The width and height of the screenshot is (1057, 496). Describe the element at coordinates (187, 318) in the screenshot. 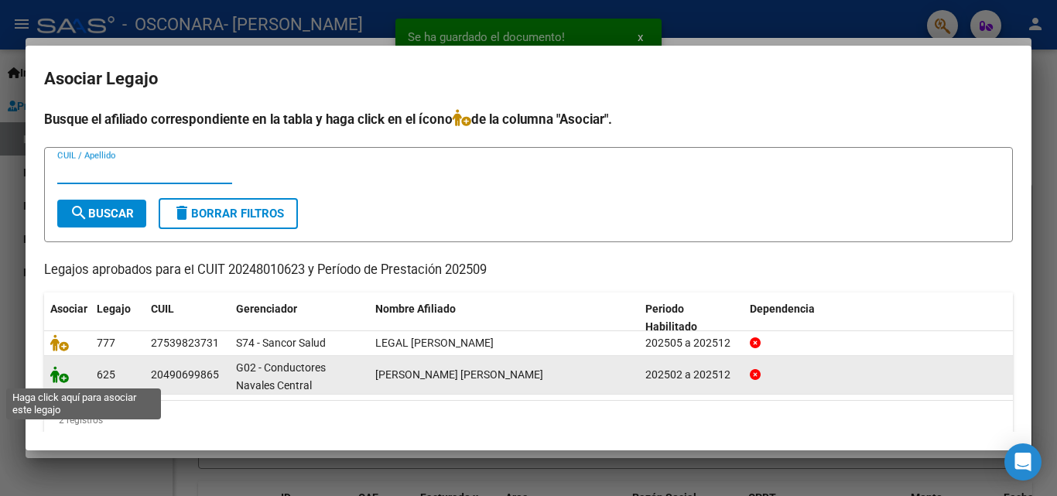

I see `datatable-header-cell: CUIL` at that location.